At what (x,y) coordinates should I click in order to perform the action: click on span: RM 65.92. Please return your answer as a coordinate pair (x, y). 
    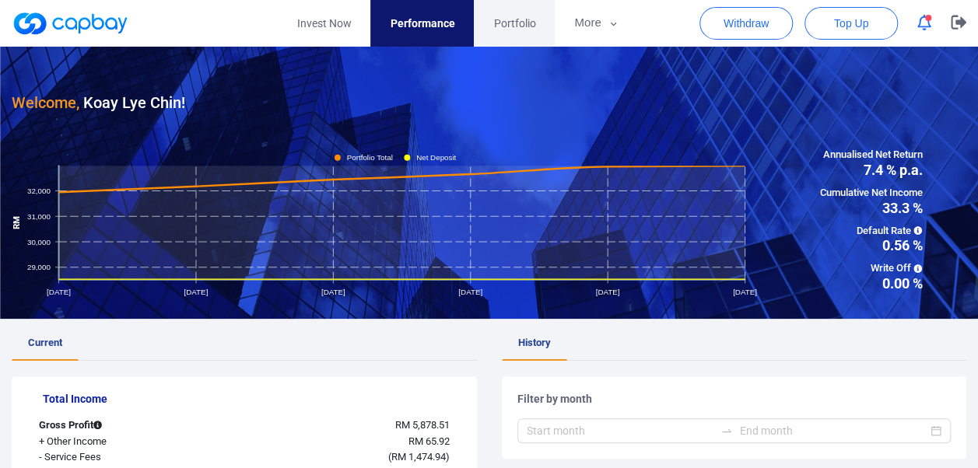
    Looking at the image, I should click on (428, 441).